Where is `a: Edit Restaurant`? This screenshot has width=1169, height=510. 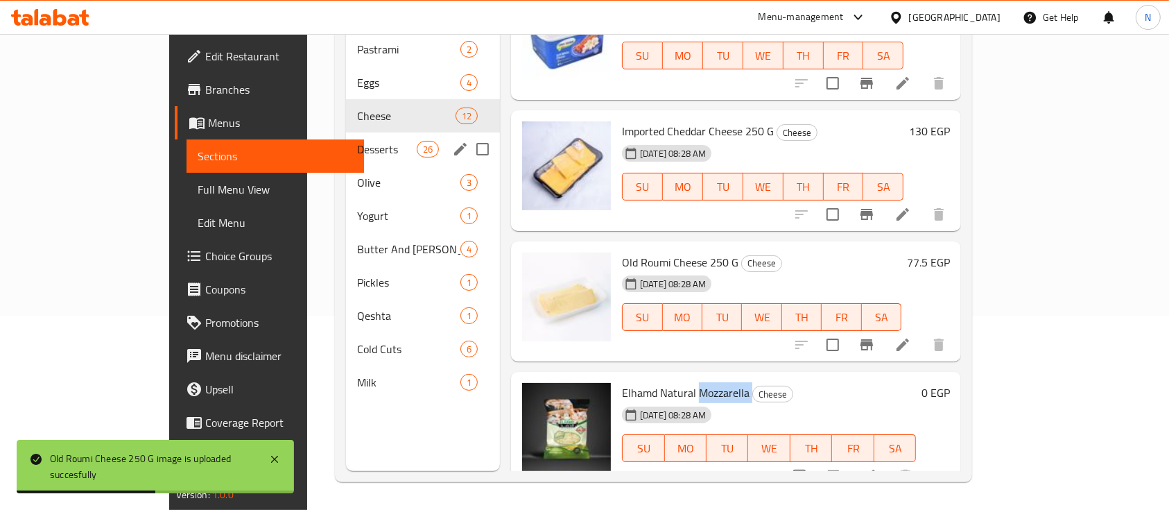
a: Edit Restaurant is located at coordinates (270, 56).